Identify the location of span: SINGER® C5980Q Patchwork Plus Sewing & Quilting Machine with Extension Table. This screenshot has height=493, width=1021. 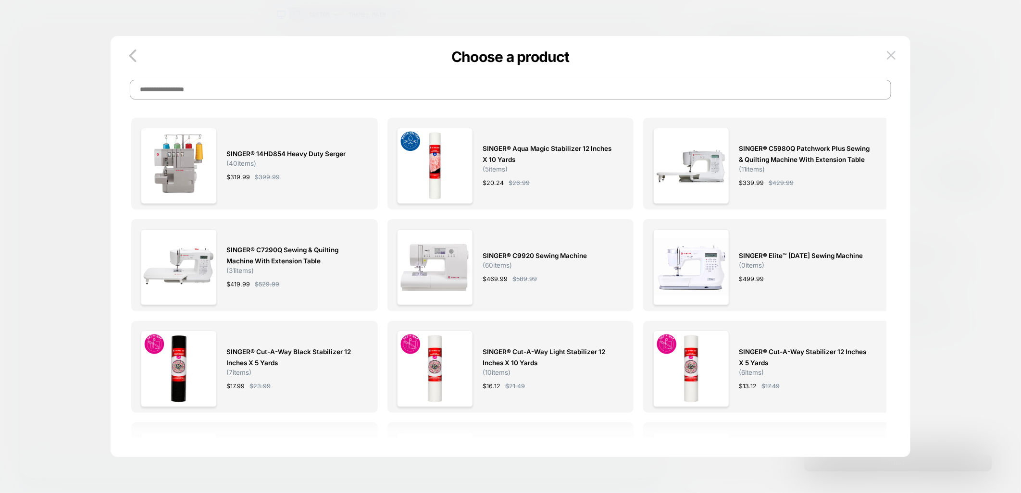
(804, 154).